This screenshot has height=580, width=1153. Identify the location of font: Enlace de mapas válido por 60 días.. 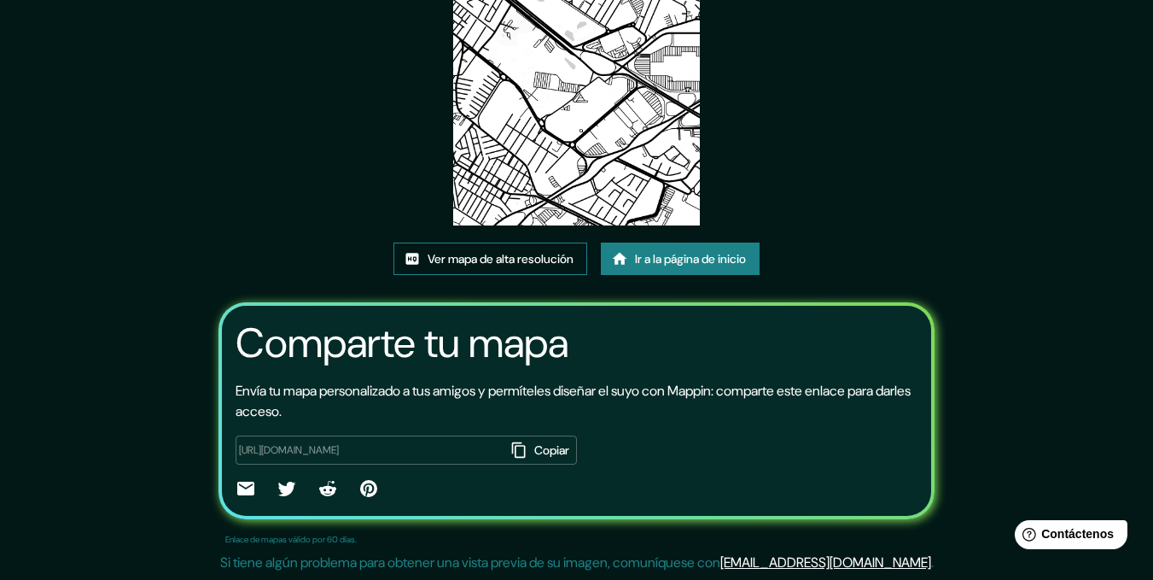
(291, 539).